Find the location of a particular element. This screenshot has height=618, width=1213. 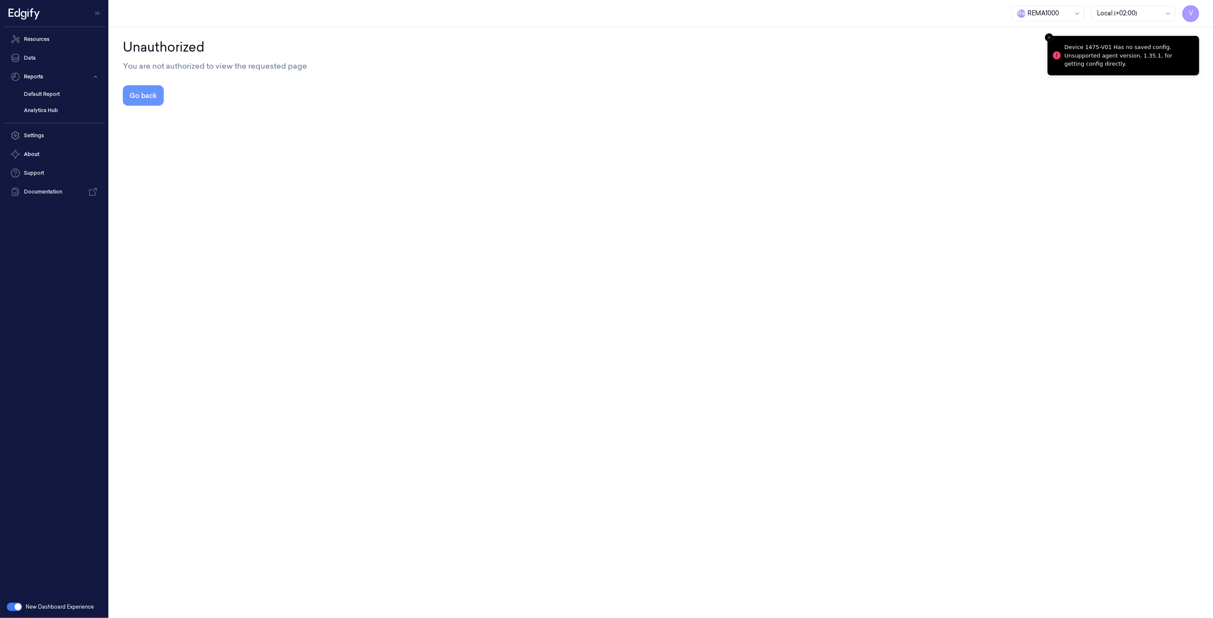

button: Reports is located at coordinates (54, 77).